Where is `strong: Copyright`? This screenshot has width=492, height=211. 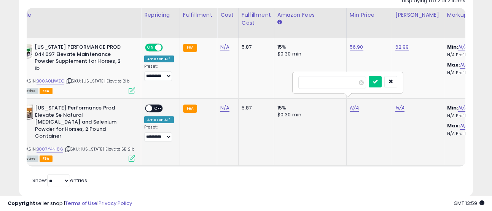
strong: Copyright is located at coordinates (21, 203).